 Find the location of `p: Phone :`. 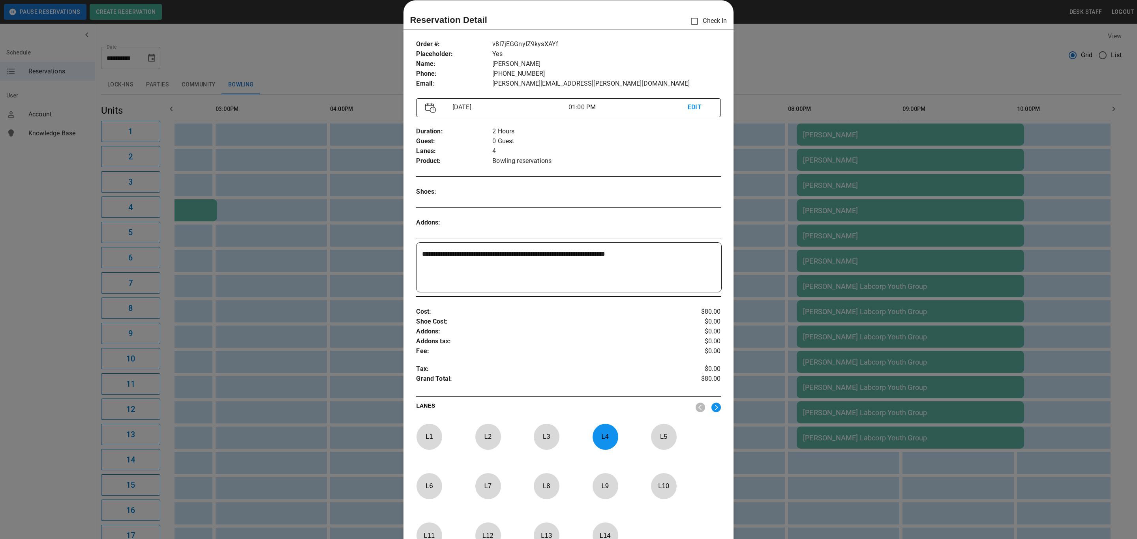

p: Phone : is located at coordinates (454, 74).